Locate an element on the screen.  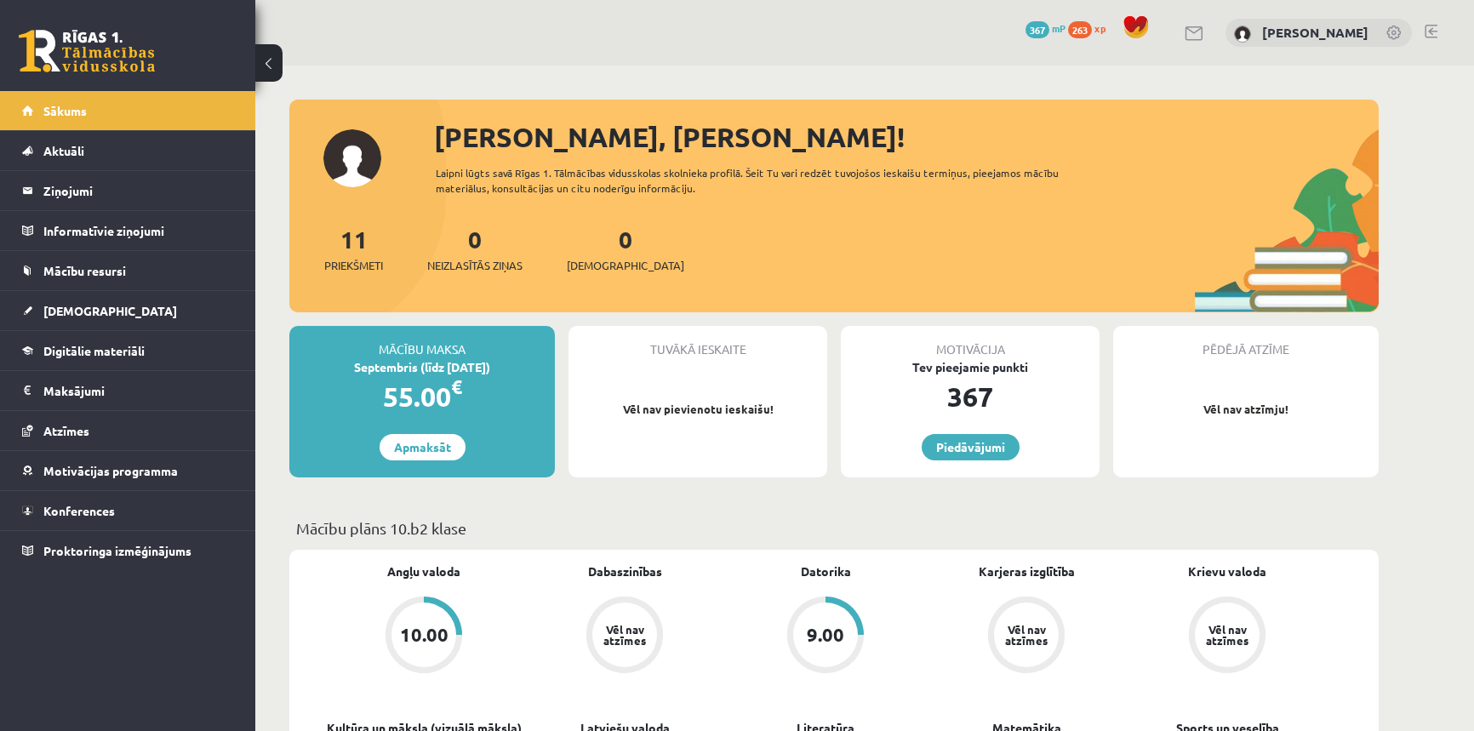
a: Konferences is located at coordinates (128, 511).